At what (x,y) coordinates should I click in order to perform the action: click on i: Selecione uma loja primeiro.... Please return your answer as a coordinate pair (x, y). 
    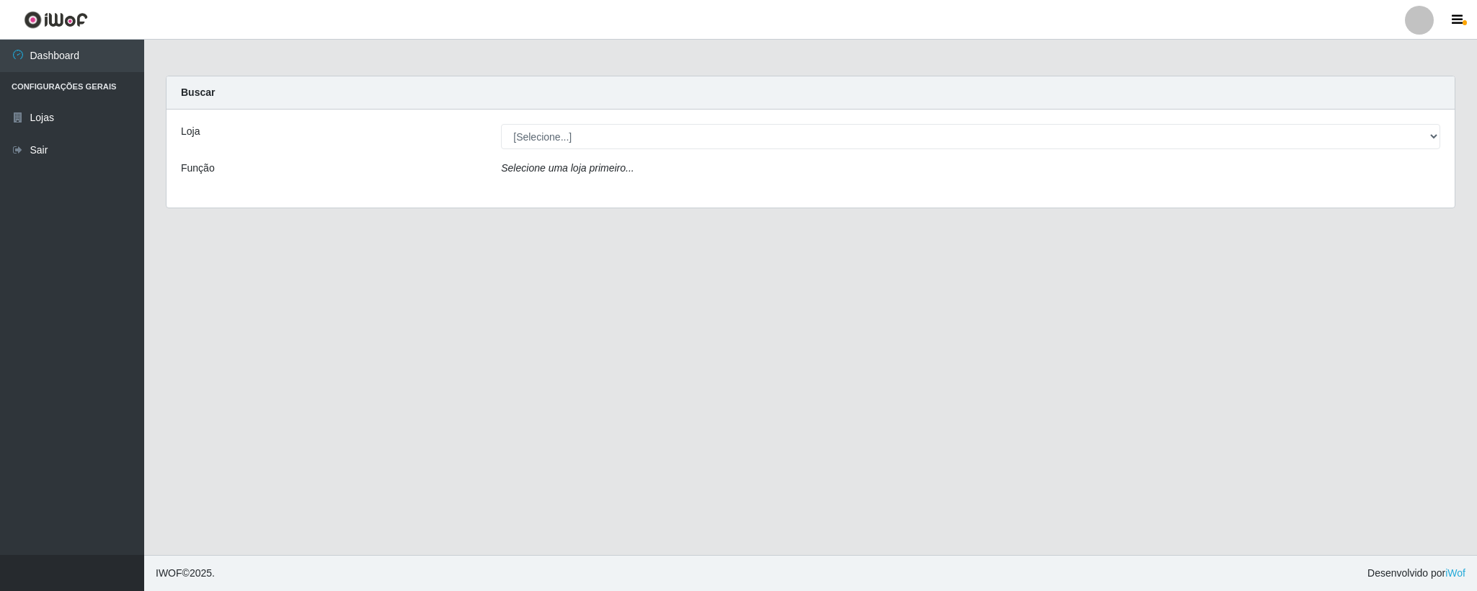
    Looking at the image, I should click on (567, 168).